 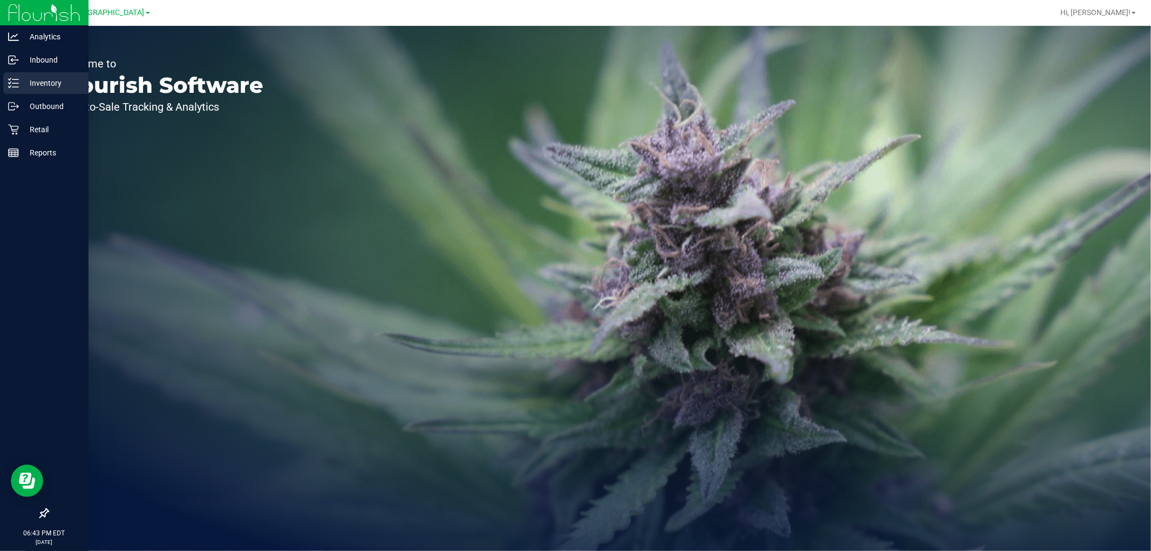 What do you see at coordinates (51, 130) in the screenshot?
I see `p: Retail` at bounding box center [51, 130].